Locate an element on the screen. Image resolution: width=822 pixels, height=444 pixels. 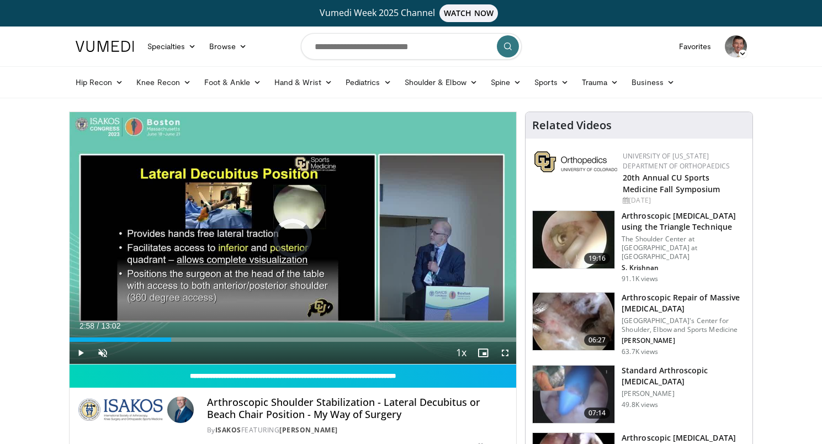
span: 13:02 is located at coordinates (110, 326).